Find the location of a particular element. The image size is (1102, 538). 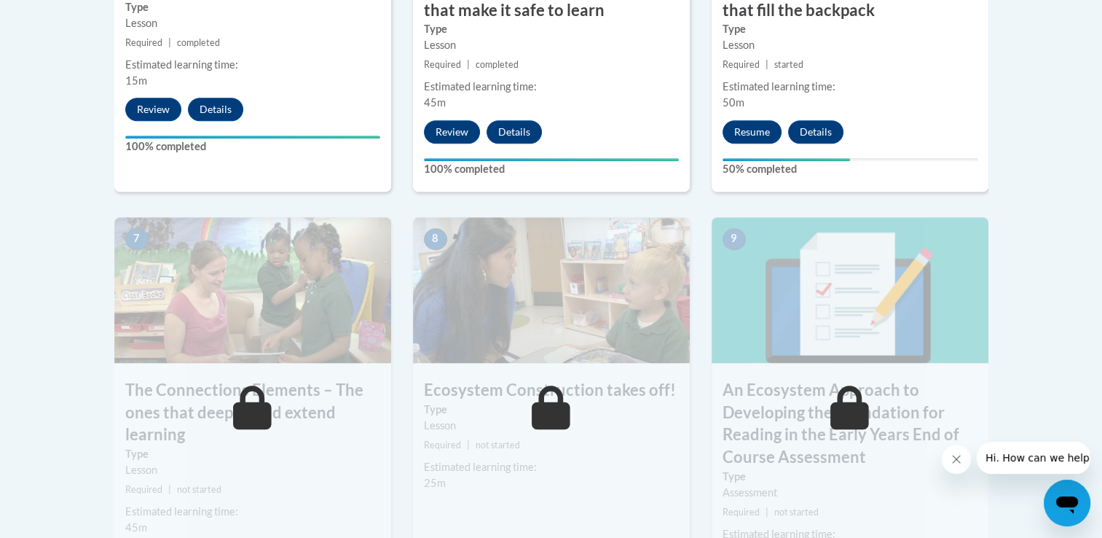

label: 50% completed is located at coordinates (850, 169).